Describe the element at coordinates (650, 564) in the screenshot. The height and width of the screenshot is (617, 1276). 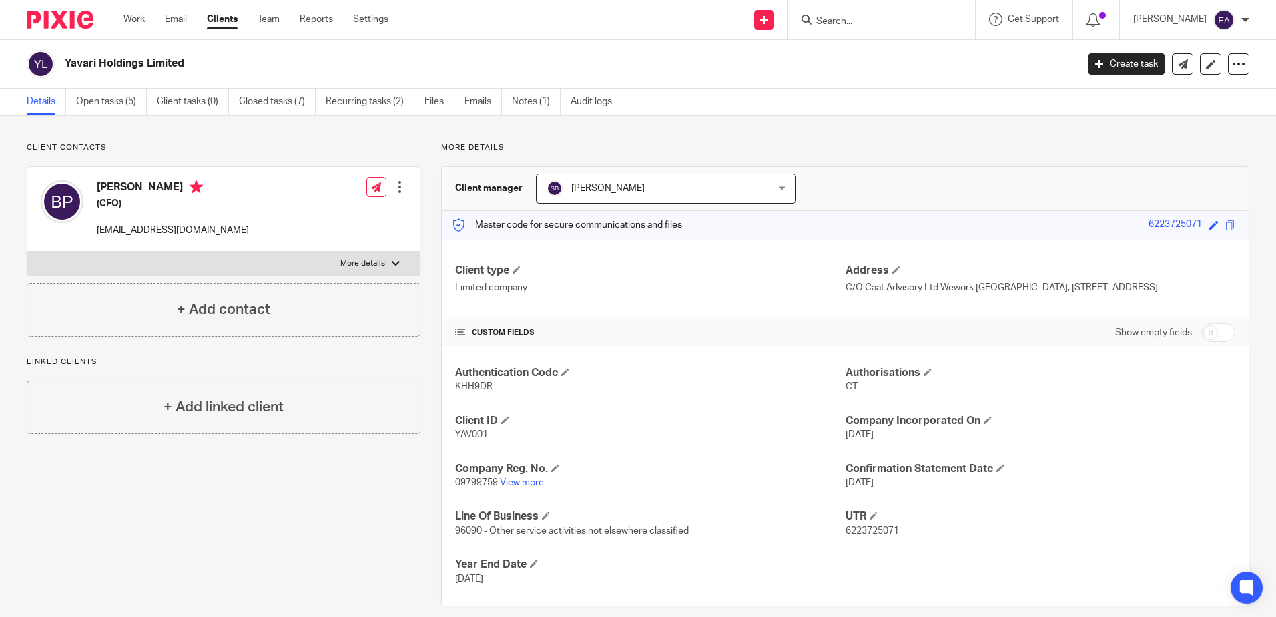
I see `h4: Year End Date` at that location.